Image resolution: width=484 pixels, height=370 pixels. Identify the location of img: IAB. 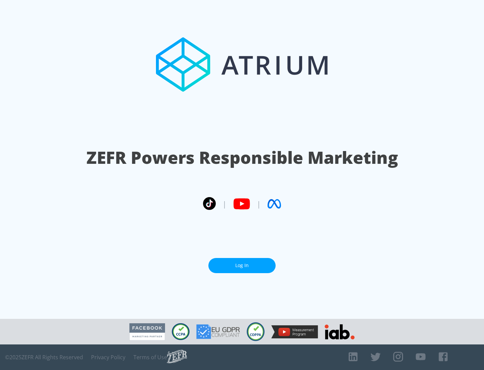
(339, 331).